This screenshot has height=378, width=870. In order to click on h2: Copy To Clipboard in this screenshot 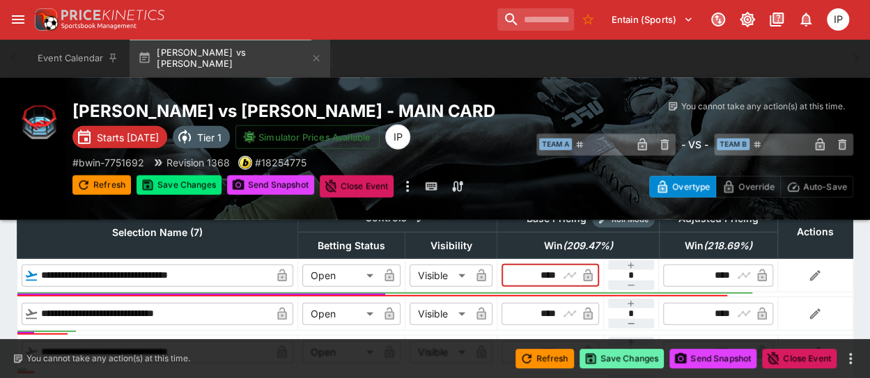, I will do `click(300, 111)`.